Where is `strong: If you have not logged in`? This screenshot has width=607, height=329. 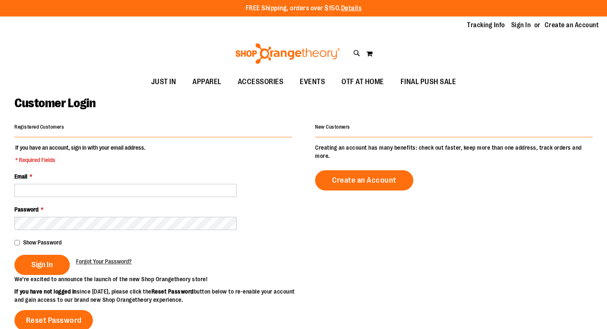 strong: If you have not logged in is located at coordinates (45, 292).